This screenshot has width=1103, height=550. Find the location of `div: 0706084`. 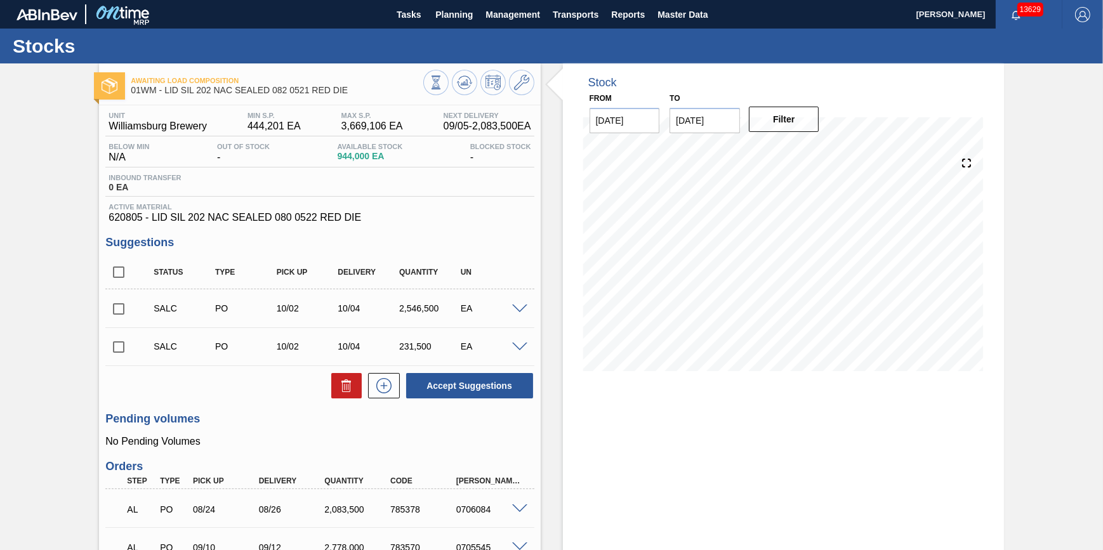

div: 0706084 is located at coordinates (489, 510).